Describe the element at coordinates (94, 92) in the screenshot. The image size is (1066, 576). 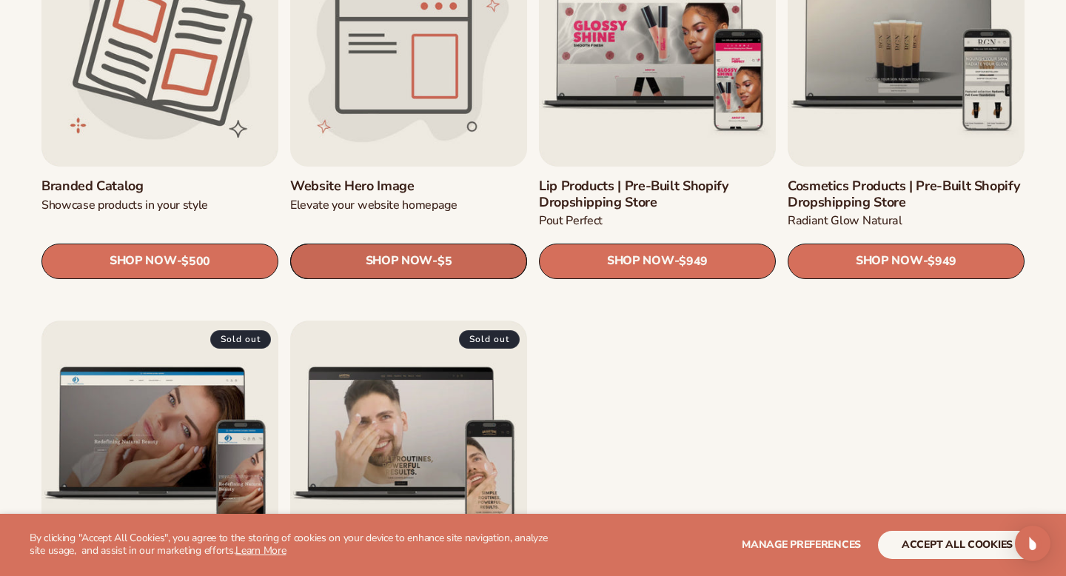
I see `div: Domain Overview` at that location.